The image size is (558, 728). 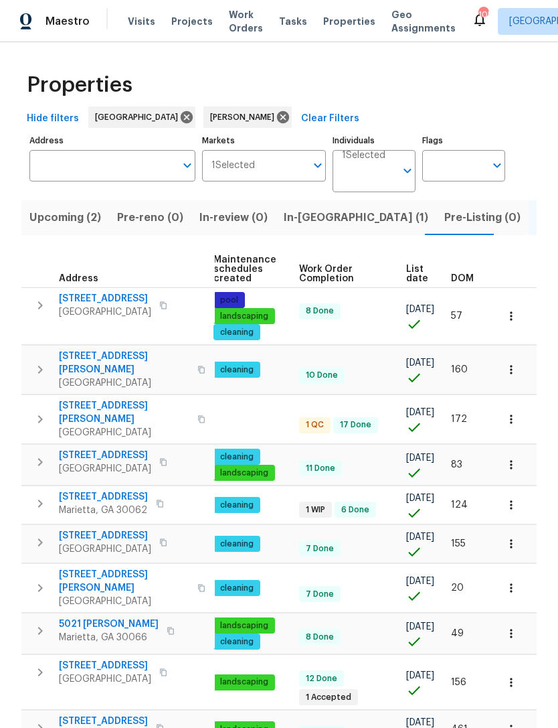 I want to click on span: 172, so click(x=459, y=419).